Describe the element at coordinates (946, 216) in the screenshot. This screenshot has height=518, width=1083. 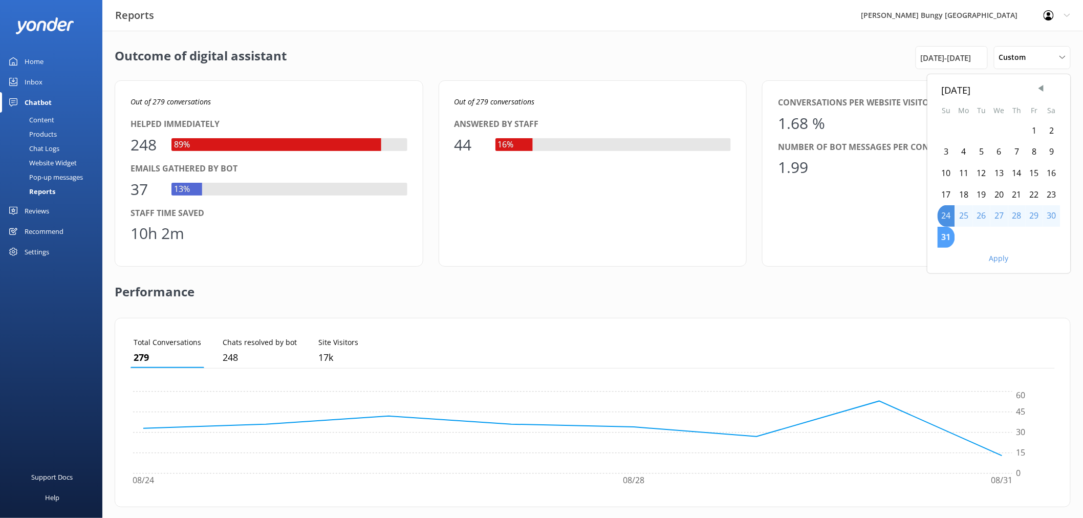
I see `div: Sun Aug 24 2025` at that location.